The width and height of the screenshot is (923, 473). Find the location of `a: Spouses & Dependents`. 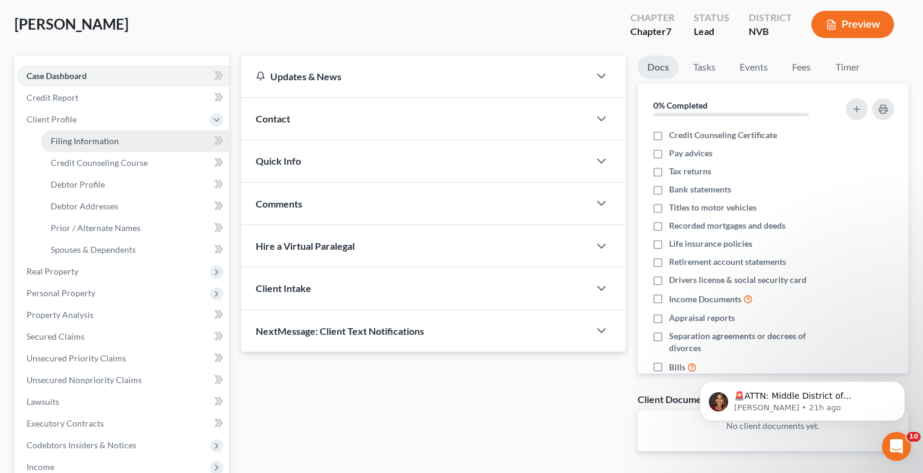

a: Spouses & Dependents is located at coordinates (135, 250).